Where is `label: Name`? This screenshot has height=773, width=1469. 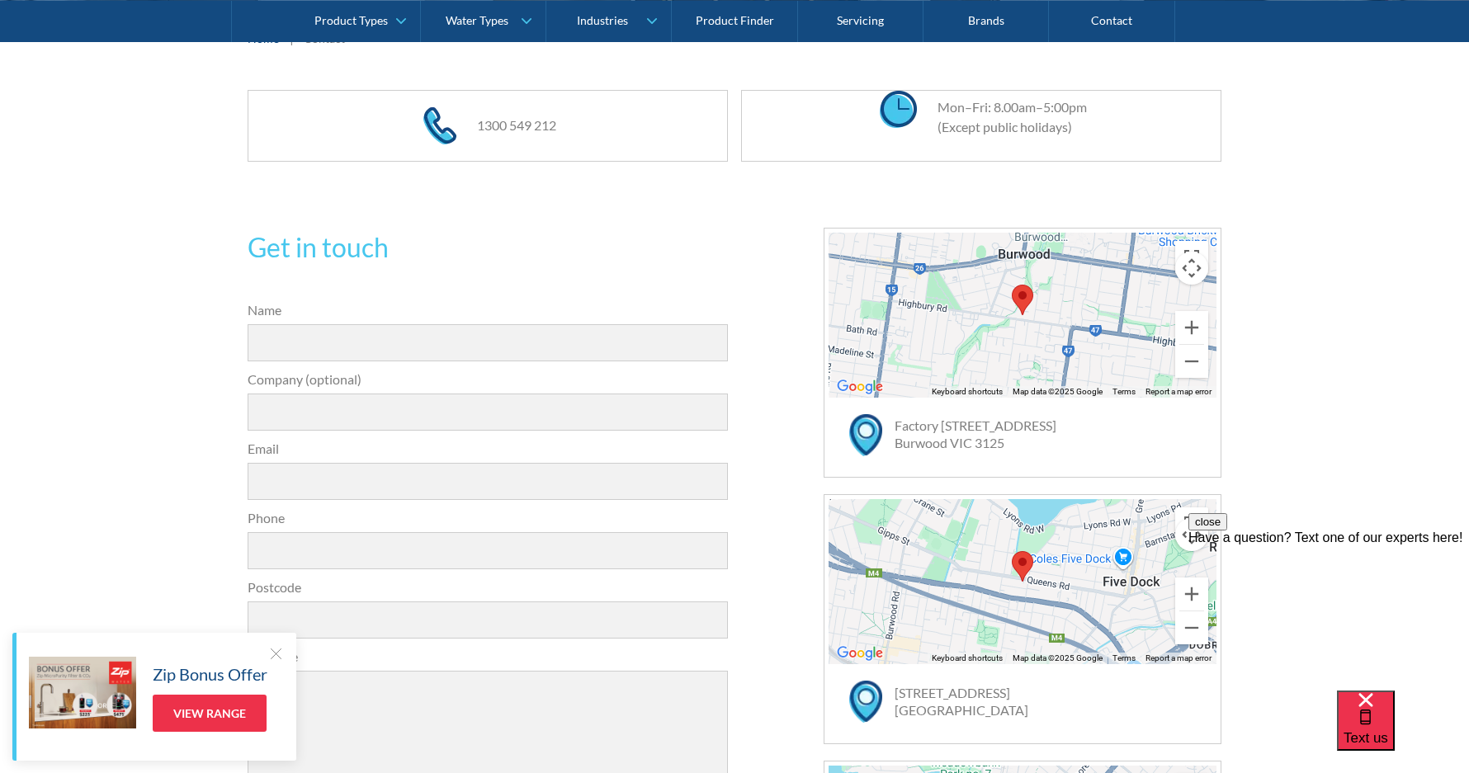
label: Name is located at coordinates (488, 310).